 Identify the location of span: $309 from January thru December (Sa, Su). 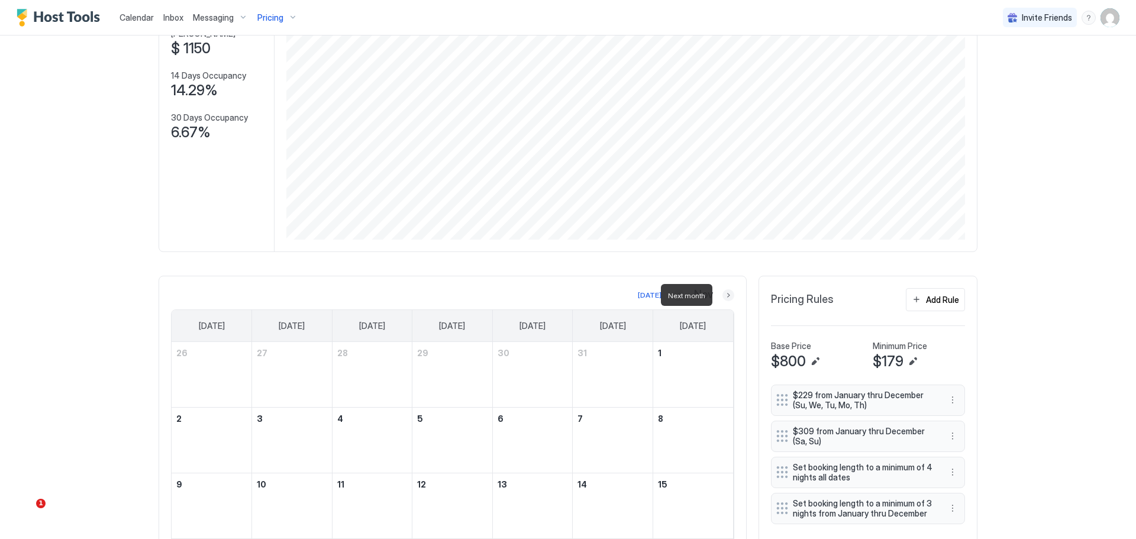
(863, 436).